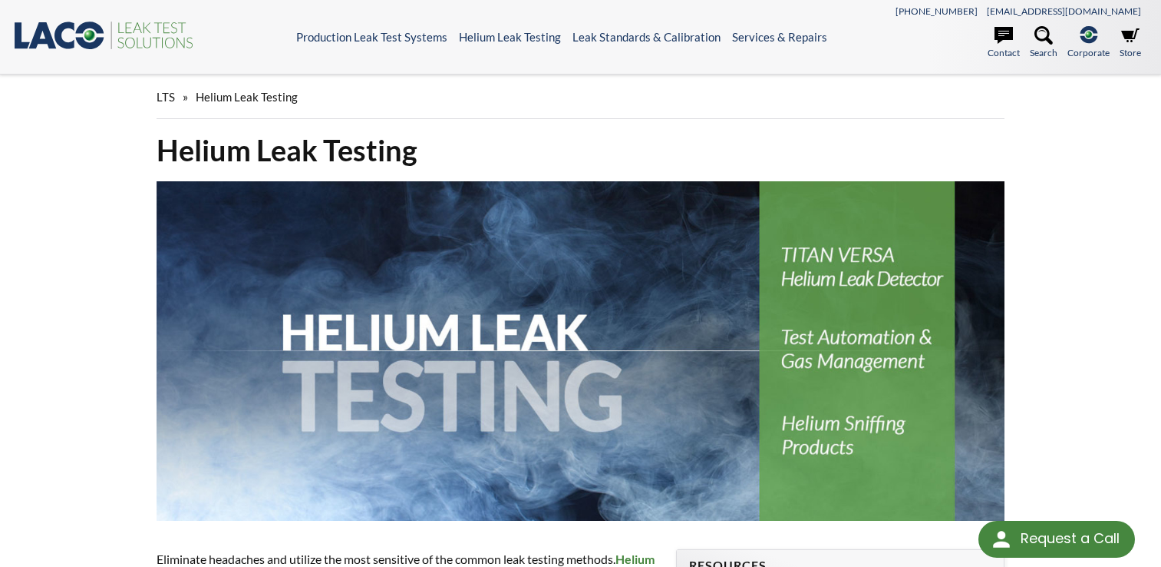  Describe the element at coordinates (246, 97) in the screenshot. I see `span: Helium Leak Testing` at that location.